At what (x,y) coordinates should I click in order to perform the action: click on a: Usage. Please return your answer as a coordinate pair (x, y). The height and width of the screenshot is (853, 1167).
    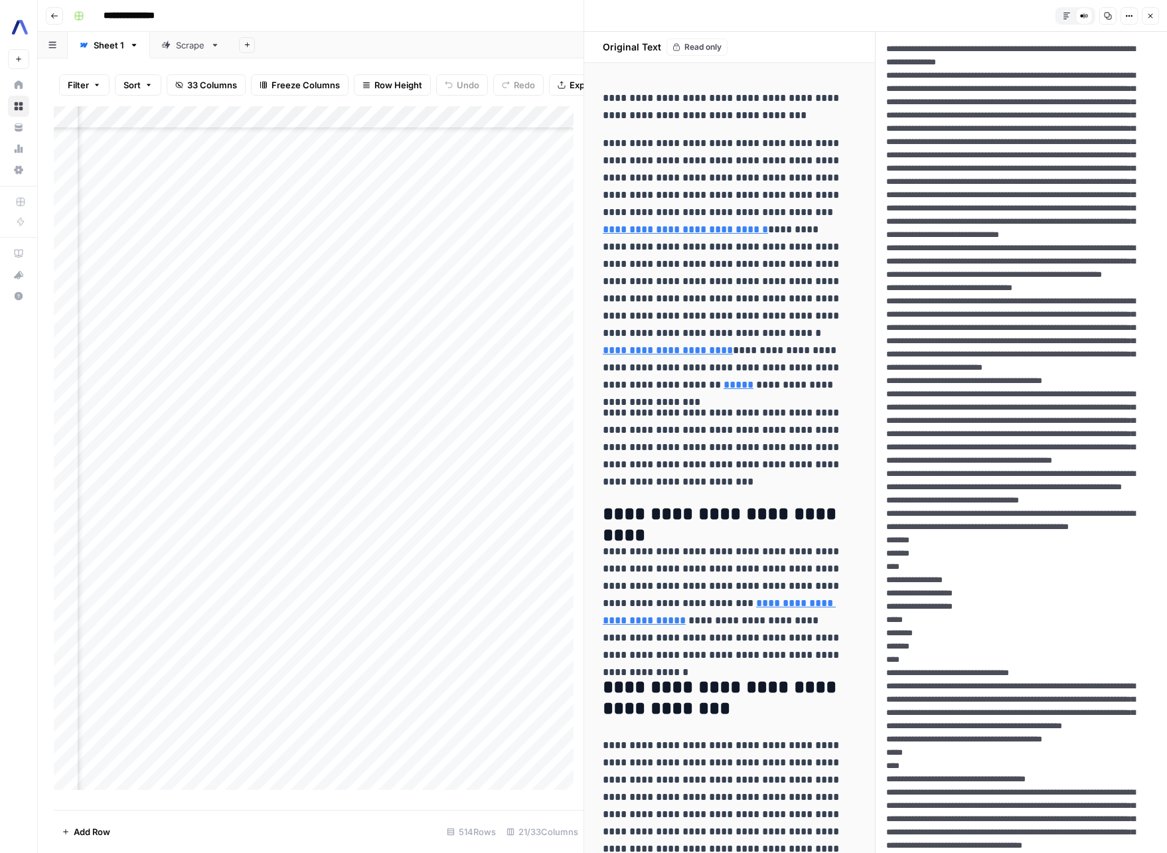
    Looking at the image, I should click on (19, 149).